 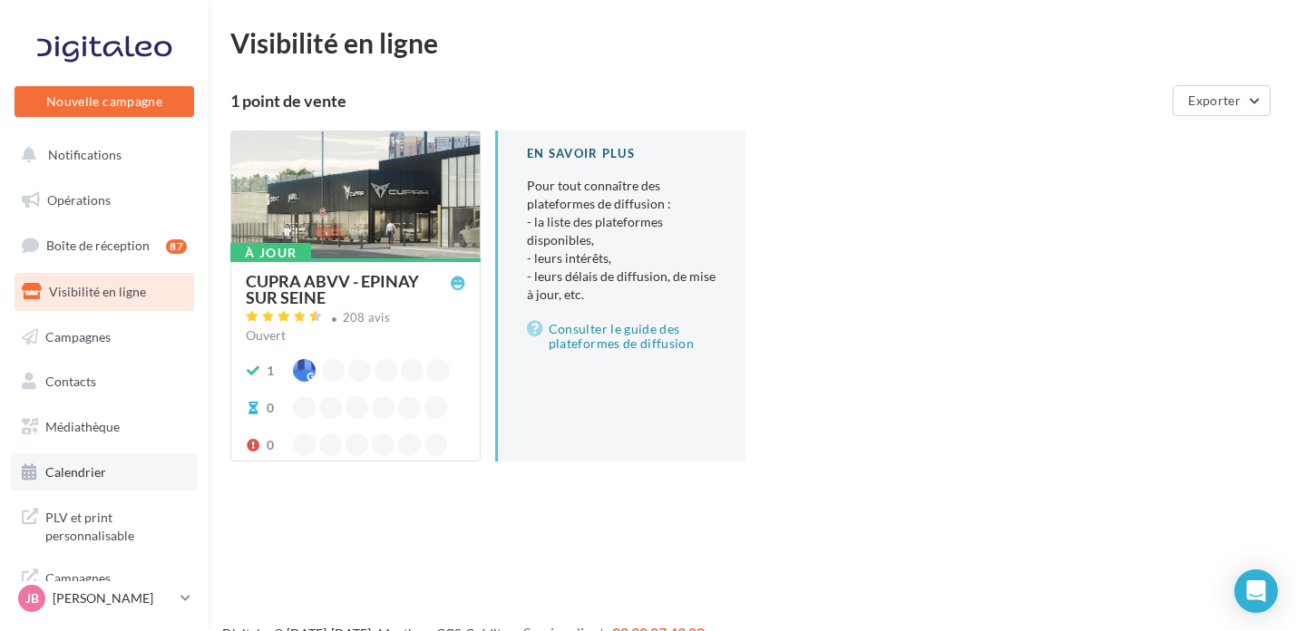 What do you see at coordinates (270, 371) in the screenshot?
I see `div: 1` at bounding box center [270, 371].